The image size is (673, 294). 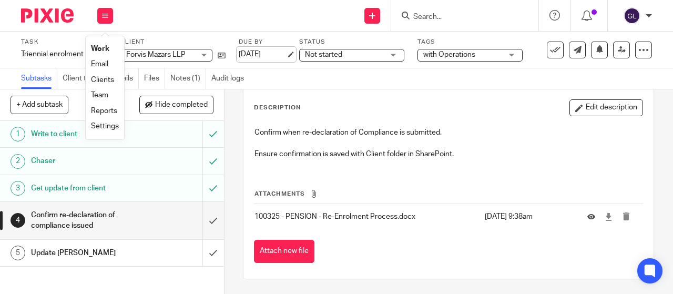 I want to click on a: Emails, so click(x=125, y=78).